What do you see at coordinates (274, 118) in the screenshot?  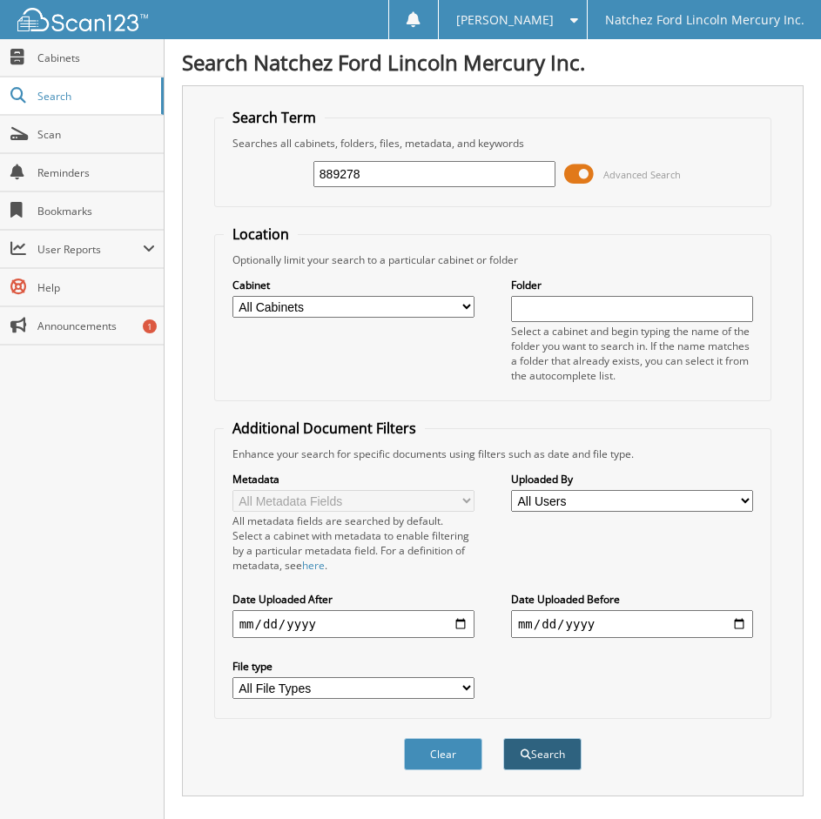 I see `legend: Search Term` at bounding box center [274, 118].